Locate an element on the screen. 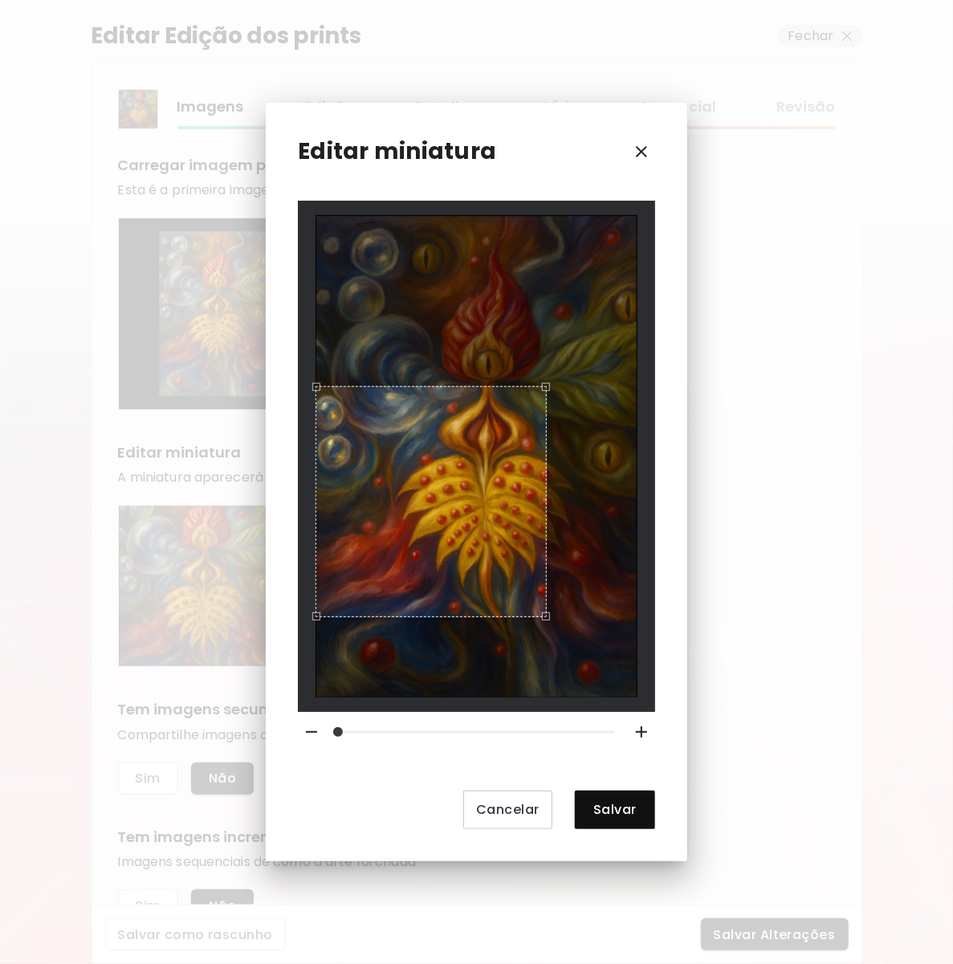  button: Salvar is located at coordinates (615, 810).